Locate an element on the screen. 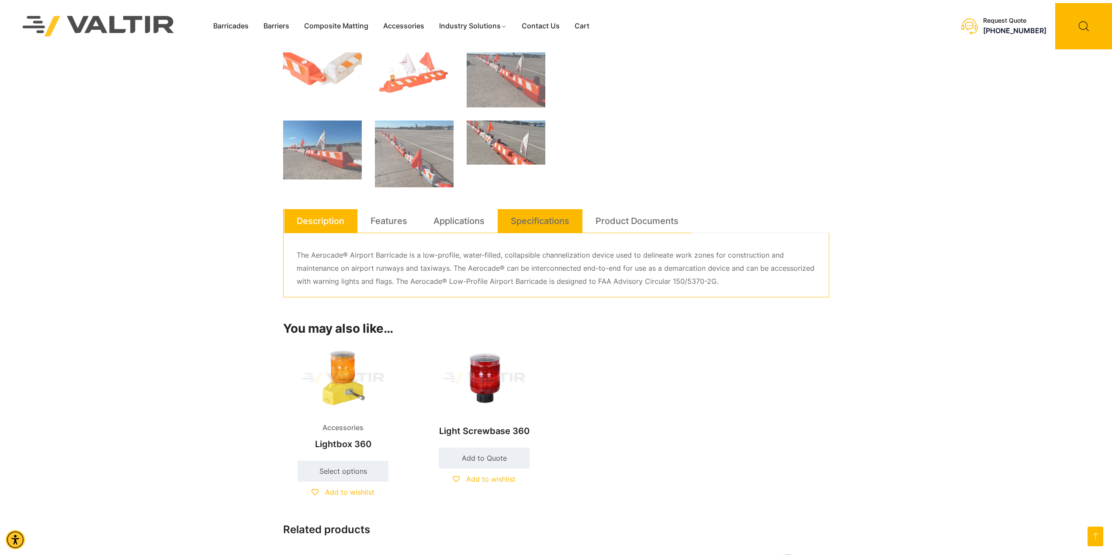 Image resolution: width=1112 pixels, height=555 pixels. a: Light Screwbase 360 is located at coordinates (484, 392).